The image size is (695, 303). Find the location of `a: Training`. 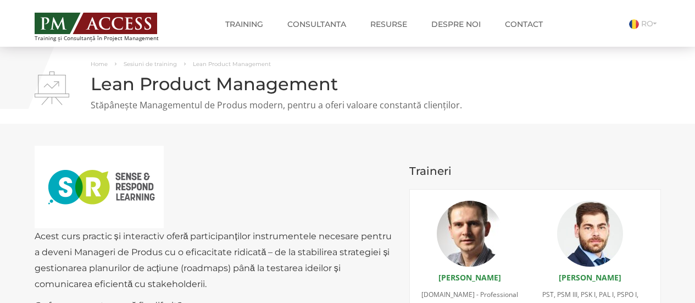

a: Training is located at coordinates (244, 24).